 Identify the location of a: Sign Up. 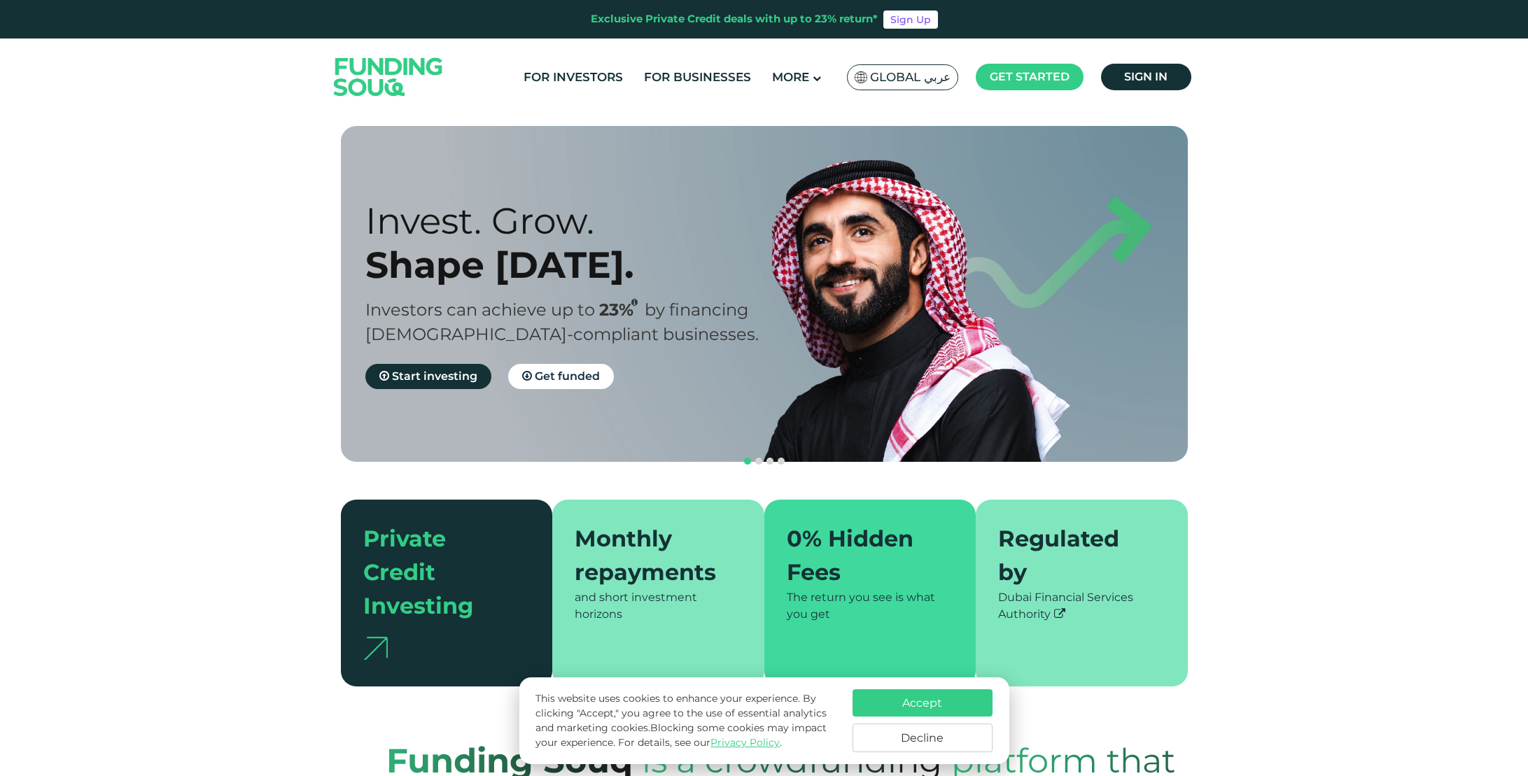
(911, 20).